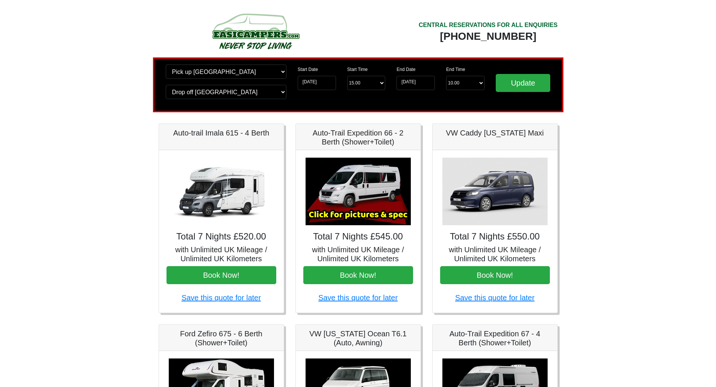 This screenshot has height=387, width=716. I want to click on label: Start Time, so click(357, 70).